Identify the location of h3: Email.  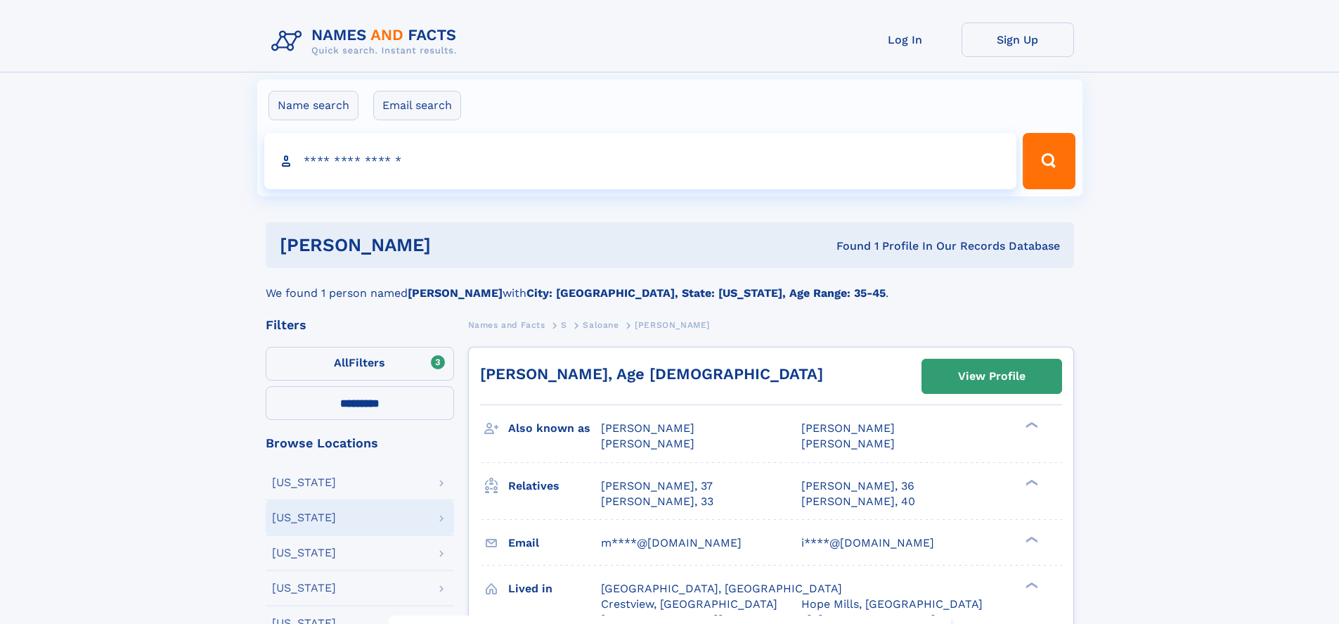
(555, 543).